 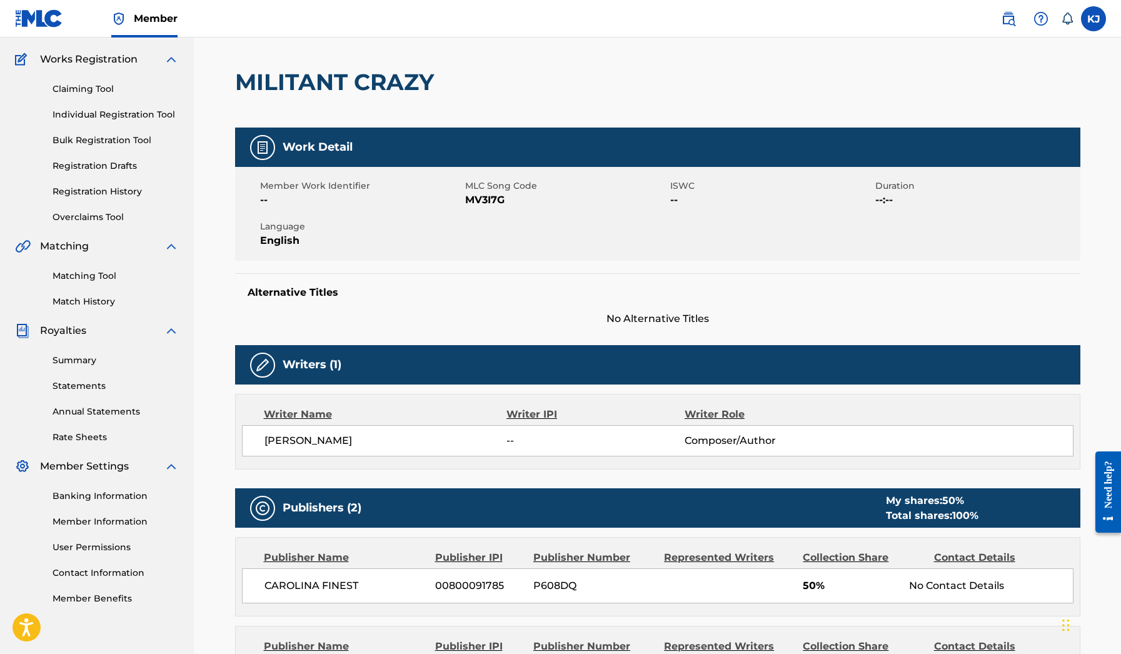 I want to click on span: MLC Song Code, so click(x=566, y=186).